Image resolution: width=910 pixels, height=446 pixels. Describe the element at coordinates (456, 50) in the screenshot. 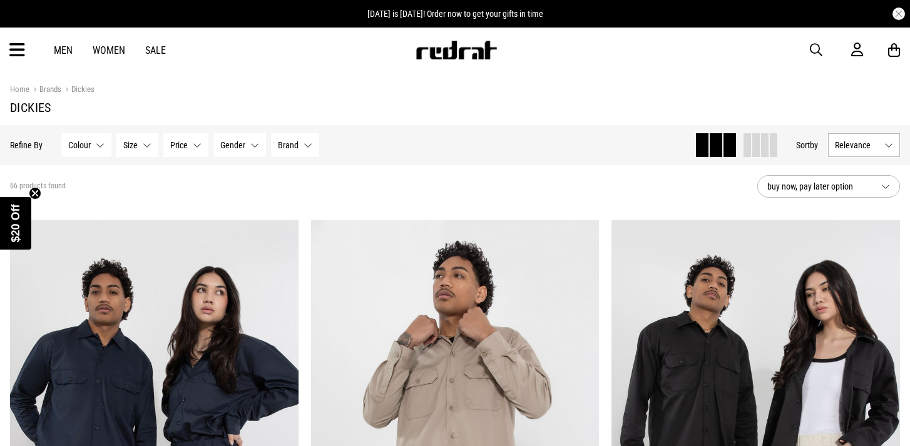

I see `img: Redrat logo` at that location.